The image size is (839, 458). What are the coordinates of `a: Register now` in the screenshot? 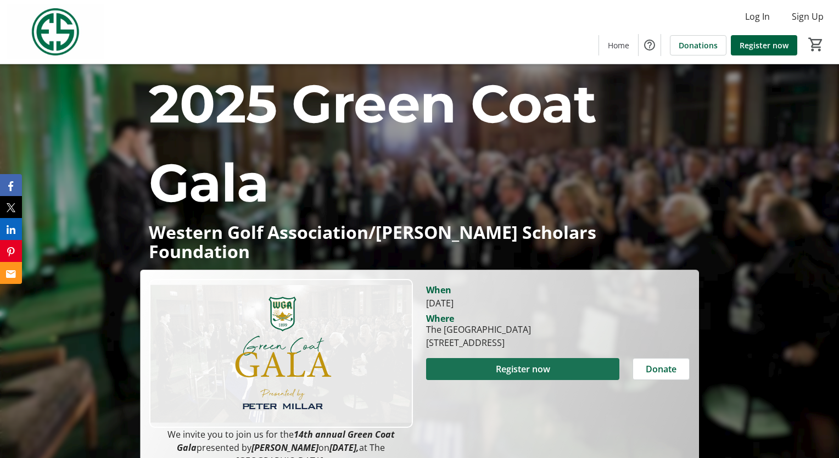 It's located at (764, 45).